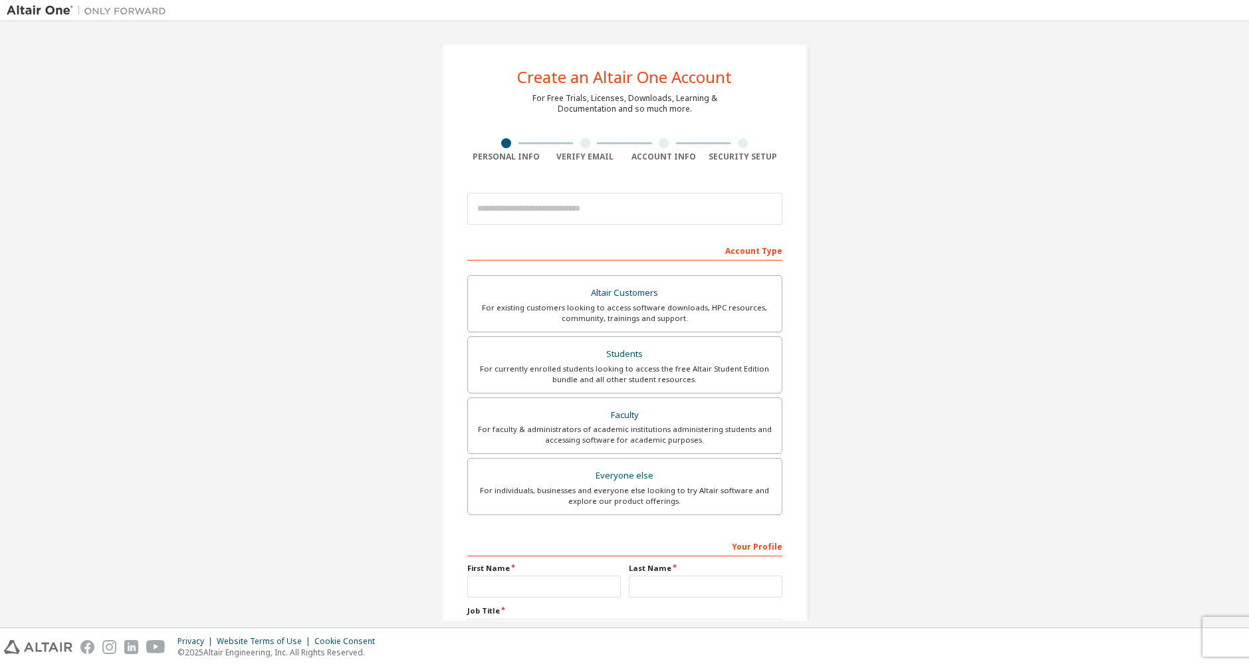 The width and height of the screenshot is (1249, 666). I want to click on img: linkedin.svg, so click(131, 647).